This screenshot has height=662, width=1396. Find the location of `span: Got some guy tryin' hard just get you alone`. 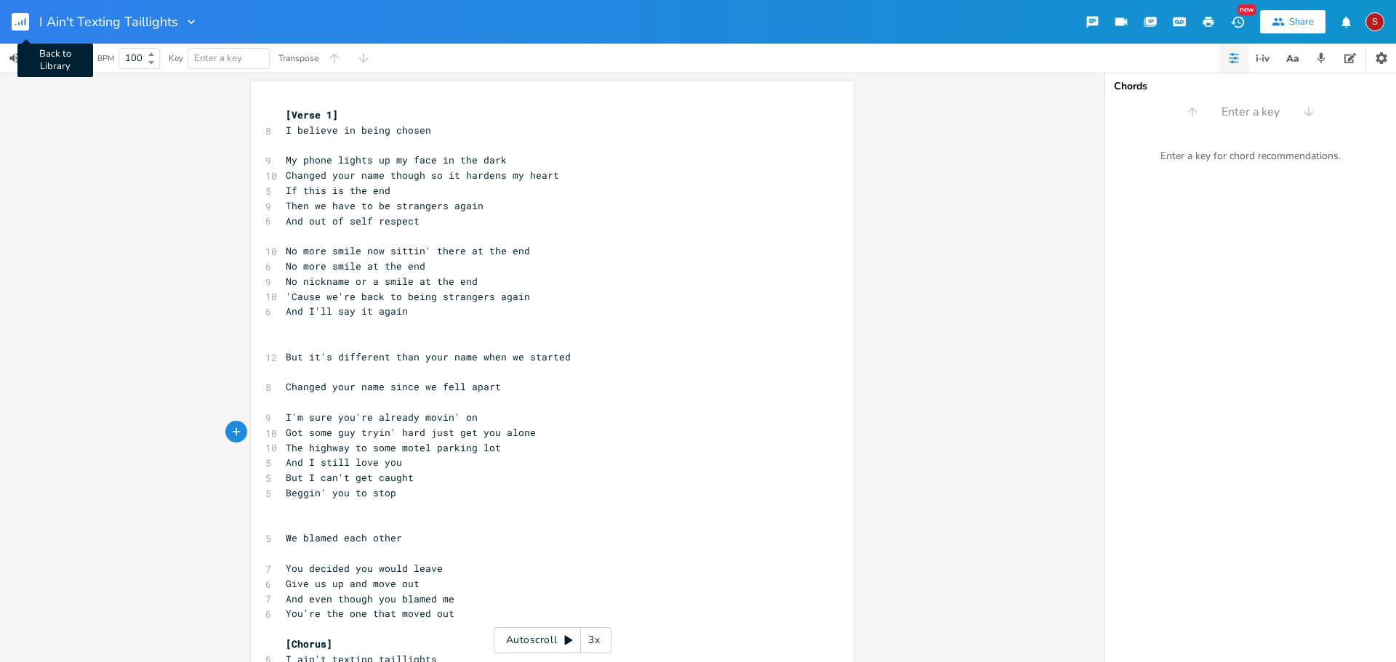

span: Got some guy tryin' hard just get you alone is located at coordinates (411, 433).